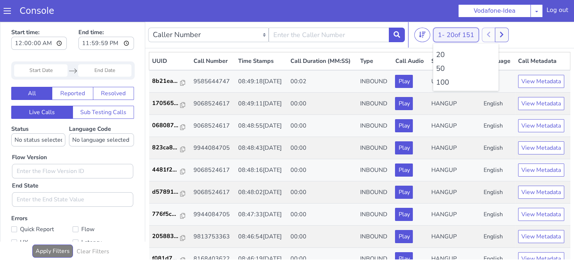  Describe the element at coordinates (170, 103) in the screenshot. I see `a: 068087...` at that location.